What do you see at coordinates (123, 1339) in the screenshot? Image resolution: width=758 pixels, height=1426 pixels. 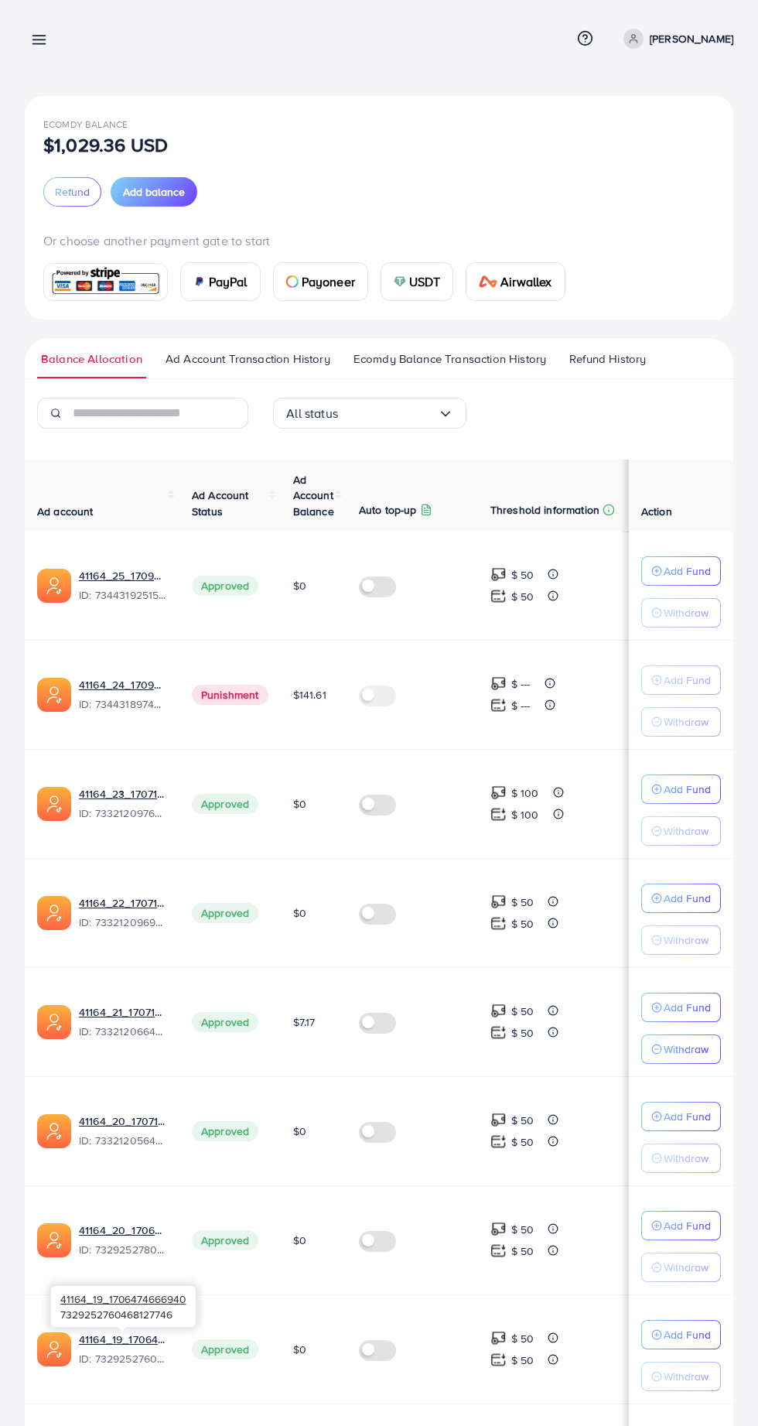 I see `a: 41164_19_1706474666940` at bounding box center [123, 1339].